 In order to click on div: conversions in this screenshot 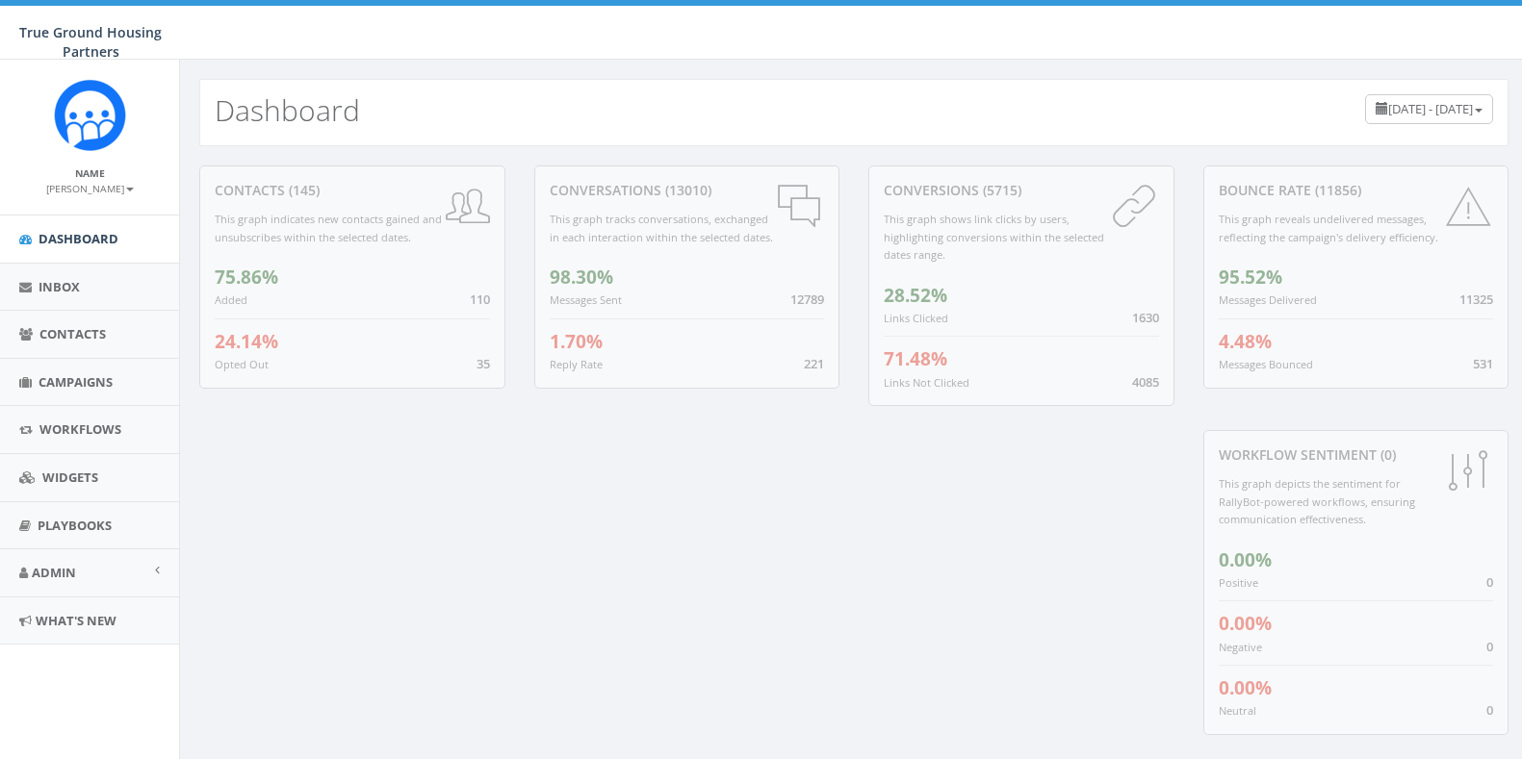, I will do `click(1021, 191)`.